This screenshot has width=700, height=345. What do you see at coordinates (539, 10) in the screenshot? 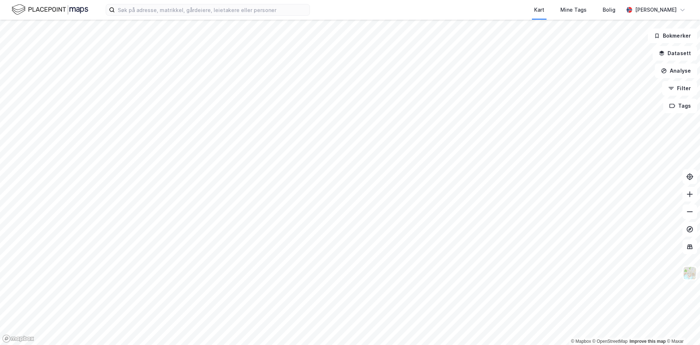
I see `div: Kart` at bounding box center [539, 10].